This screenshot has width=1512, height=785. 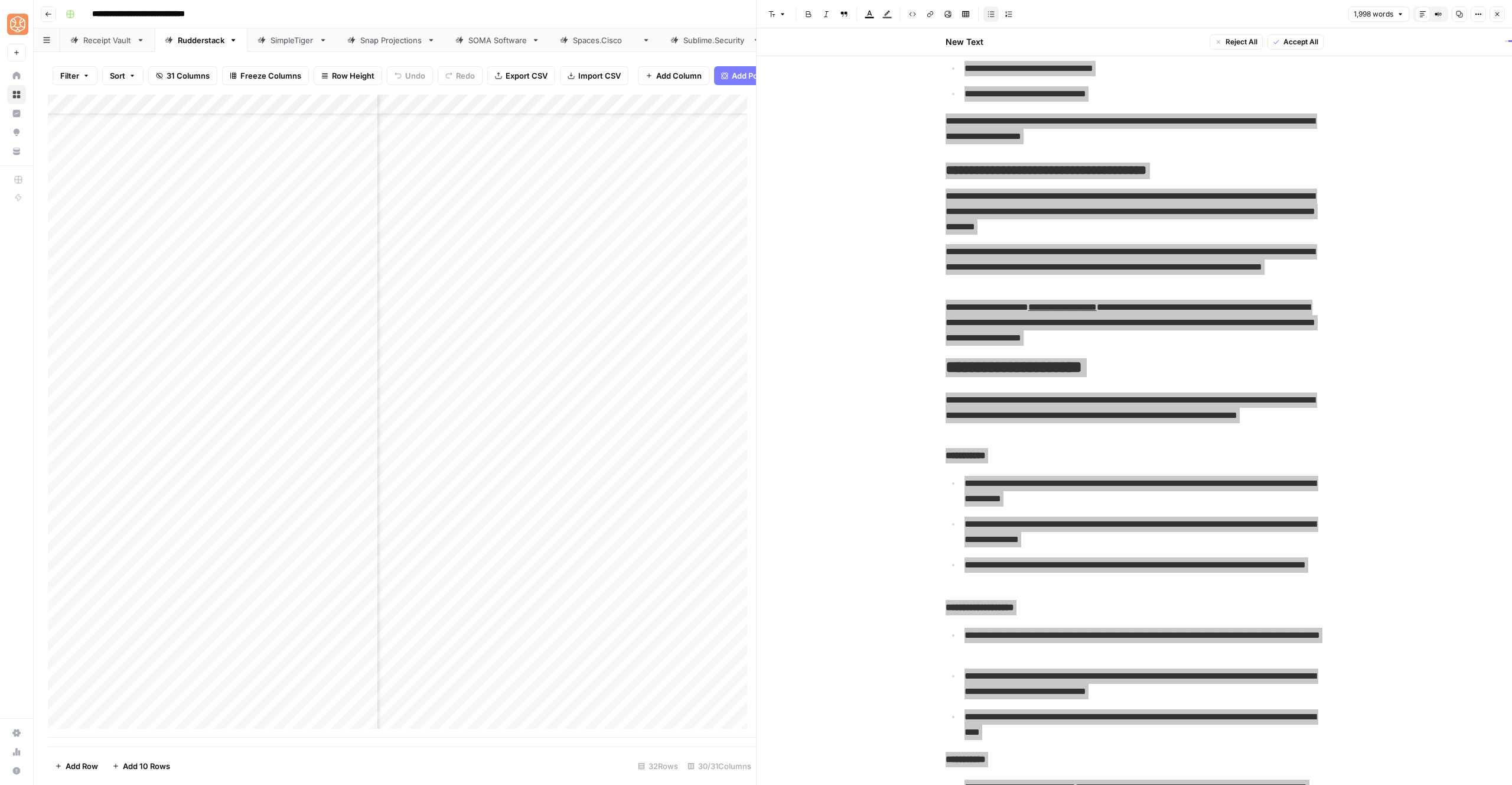 What do you see at coordinates (1373, 15) in the screenshot?
I see `span: 1,998 words` at bounding box center [1373, 15].